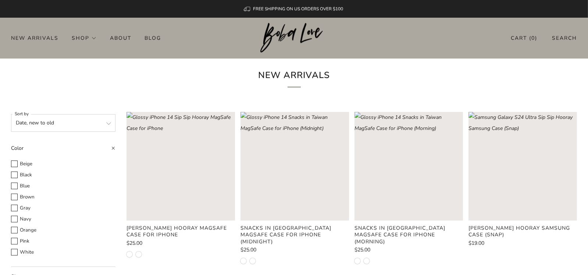  What do you see at coordinates (524, 38) in the screenshot?
I see `a: Cart` at bounding box center [524, 38].